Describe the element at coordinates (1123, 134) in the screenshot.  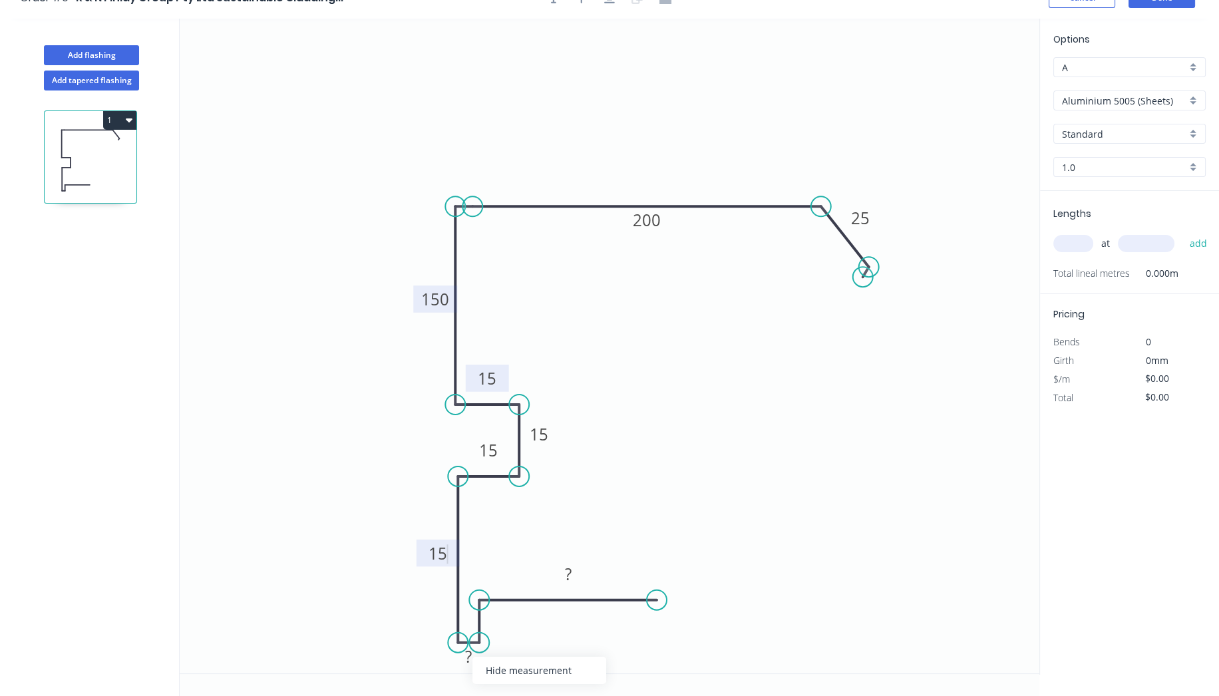
I see `input: Colour` at that location.